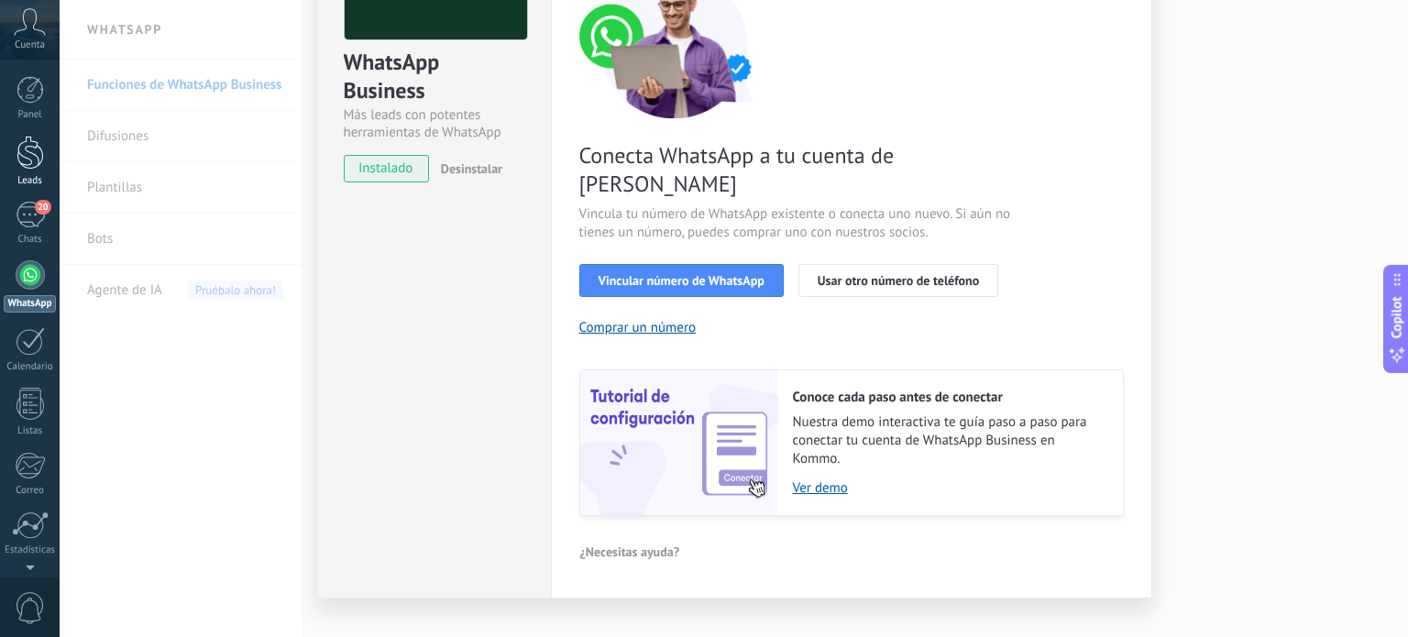  Describe the element at coordinates (30, 431) in the screenshot. I see `div: Listas` at that location.